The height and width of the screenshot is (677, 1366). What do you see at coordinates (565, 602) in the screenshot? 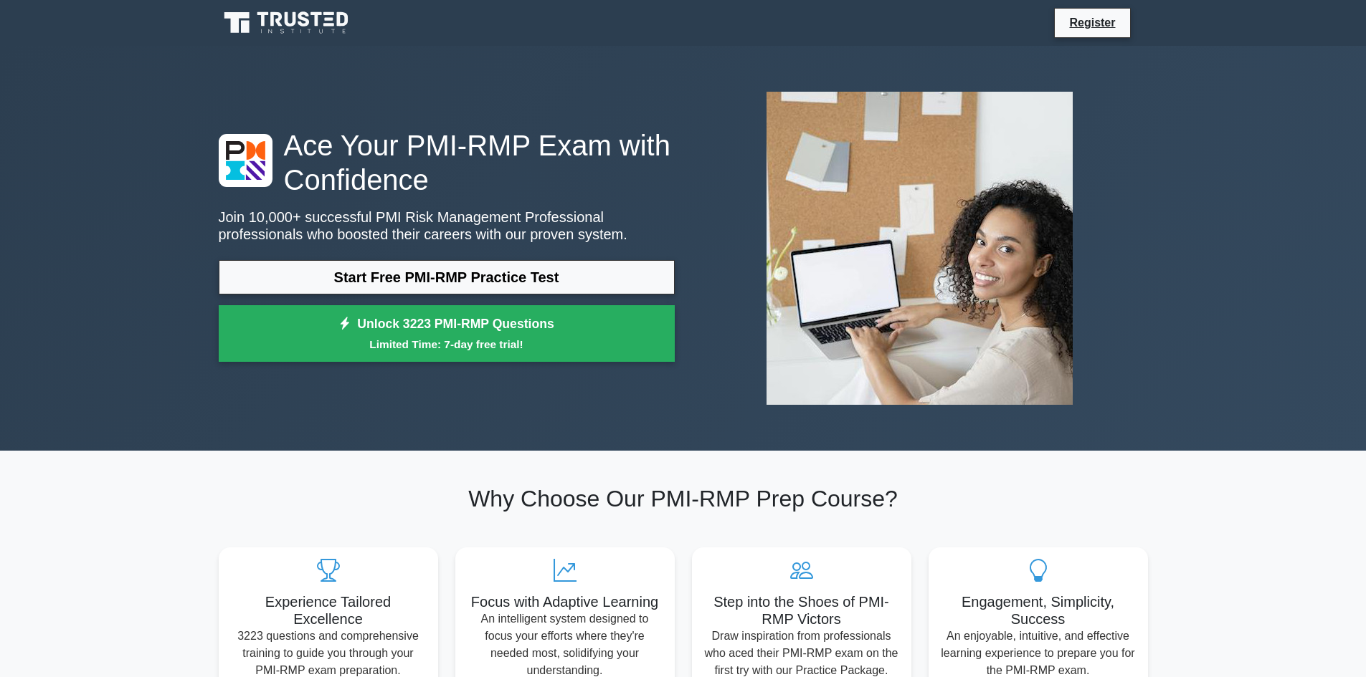
I see `h5: Focus with Adaptive Learning` at bounding box center [565, 602].